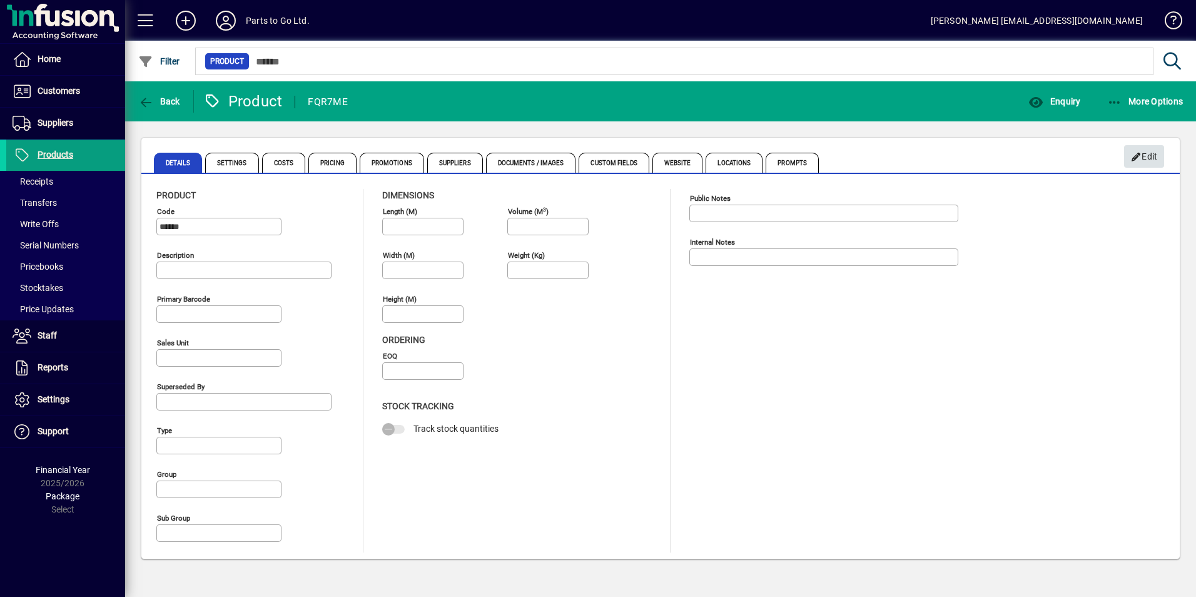 The height and width of the screenshot is (597, 1196). What do you see at coordinates (1144, 156) in the screenshot?
I see `button: Edit` at bounding box center [1144, 156].